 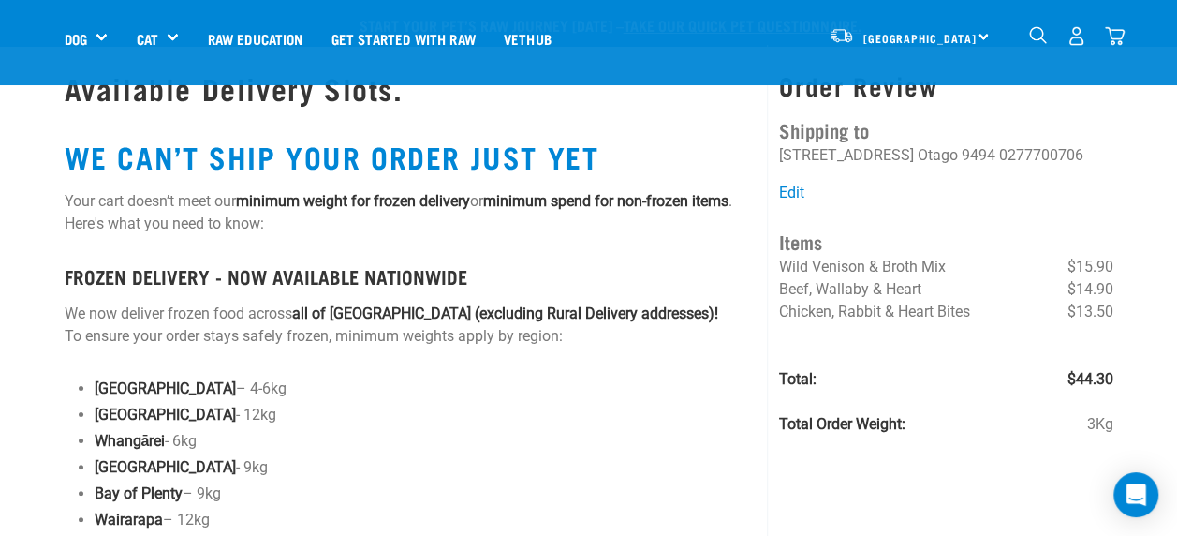 I want to click on span: 3Kg, so click(x=1100, y=424).